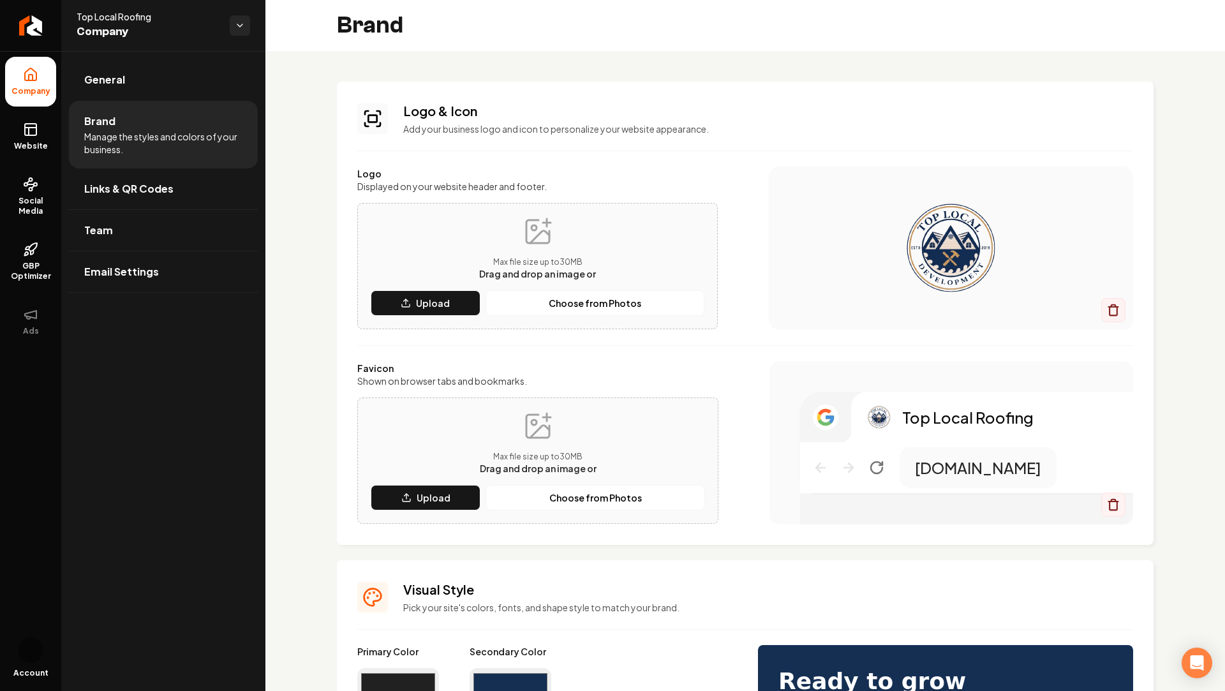  I want to click on h2: Brand, so click(370, 26).